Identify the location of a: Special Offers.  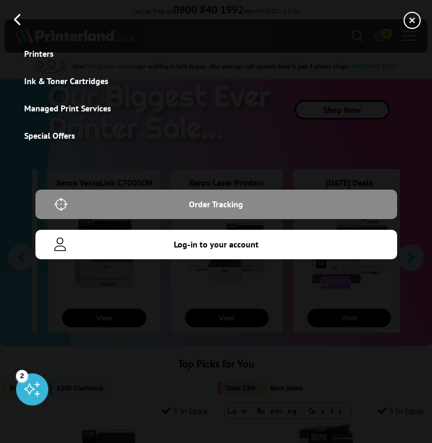
(49, 136).